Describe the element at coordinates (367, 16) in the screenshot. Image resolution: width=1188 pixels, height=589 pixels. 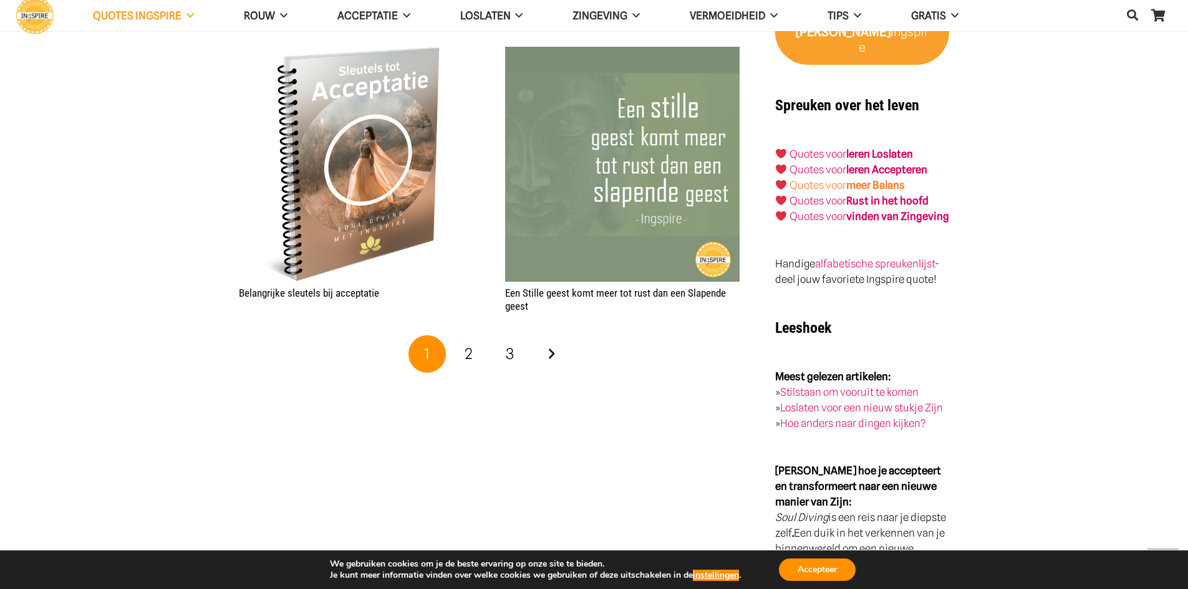
I see `span: Acceptatie` at that location.